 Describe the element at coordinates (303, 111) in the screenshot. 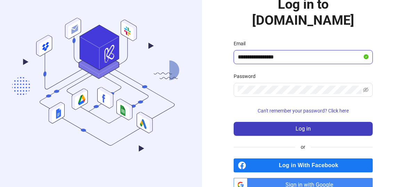

I see `span: Can't remember your password? Click here` at that location.